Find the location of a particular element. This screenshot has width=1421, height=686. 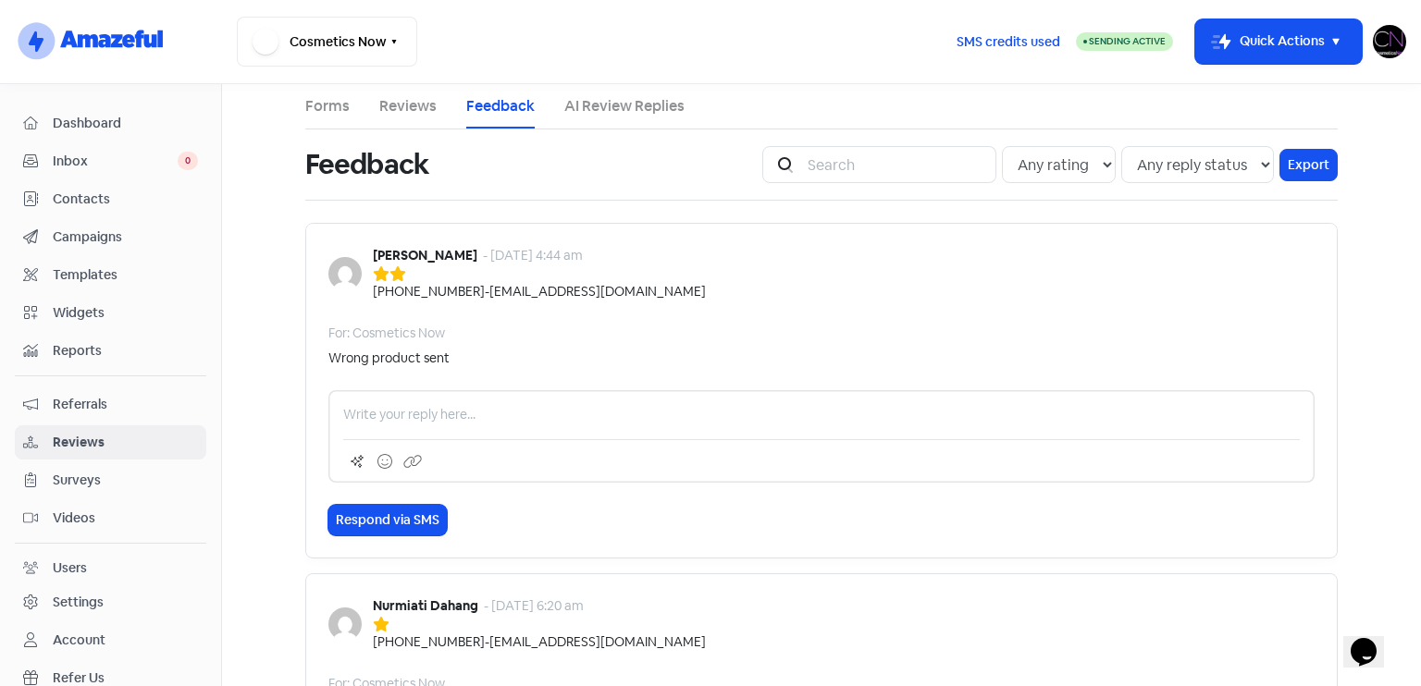

button: Respond via SMS is located at coordinates (388, 520).